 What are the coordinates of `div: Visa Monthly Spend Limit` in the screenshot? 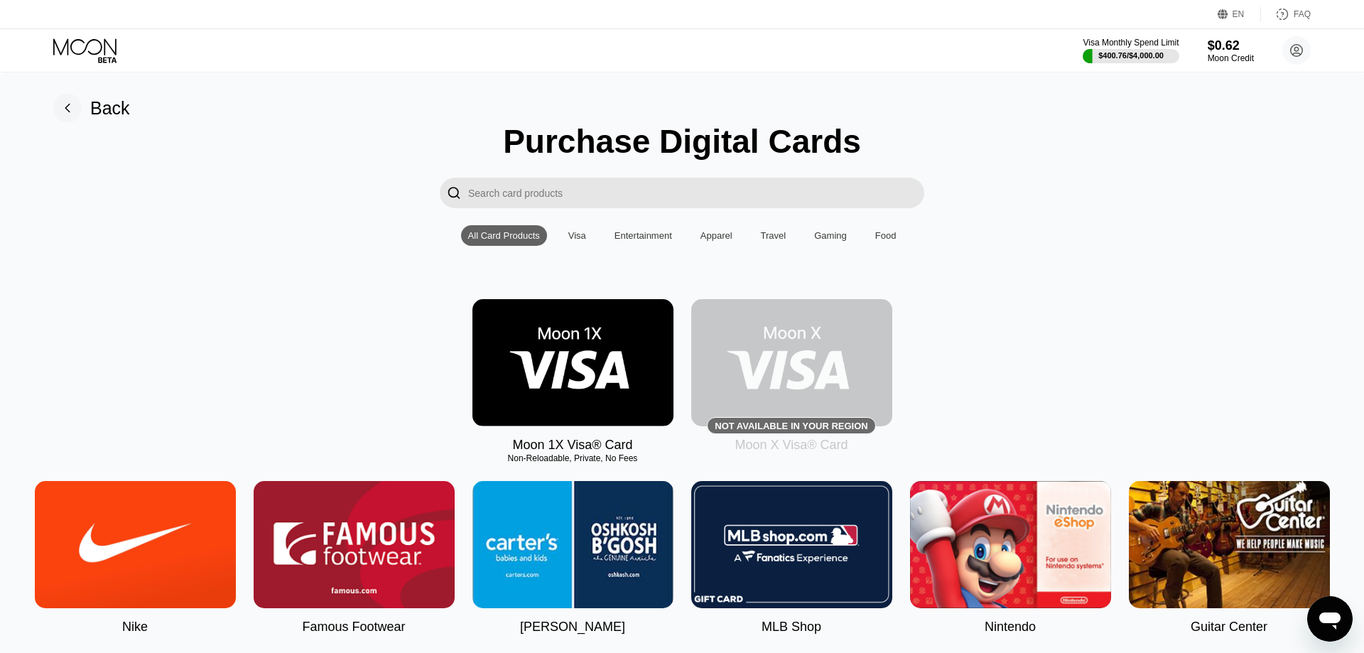 It's located at (1130, 43).